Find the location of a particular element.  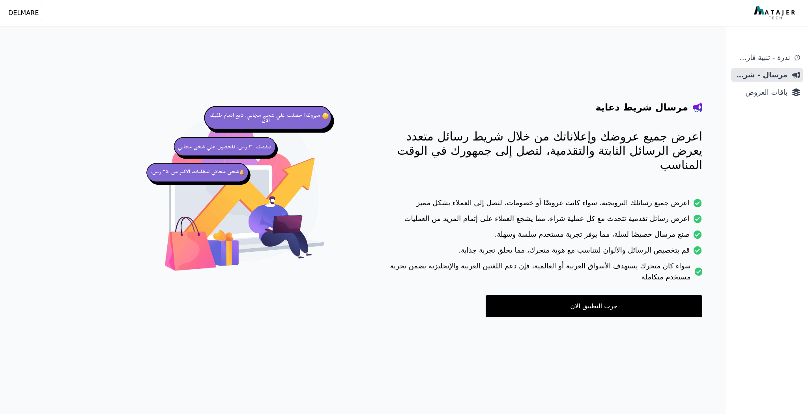

span: مرسال - شريط دعاية is located at coordinates (760, 75).